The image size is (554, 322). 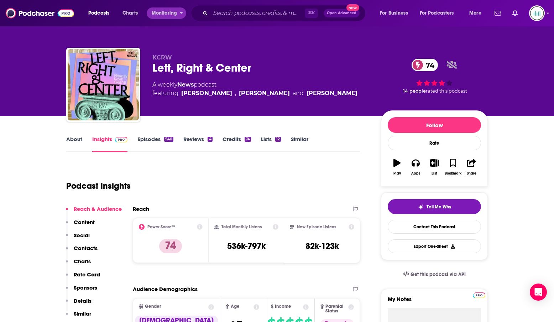 I want to click on button: tell me why sparkleTell Me Why, so click(x=435, y=207).